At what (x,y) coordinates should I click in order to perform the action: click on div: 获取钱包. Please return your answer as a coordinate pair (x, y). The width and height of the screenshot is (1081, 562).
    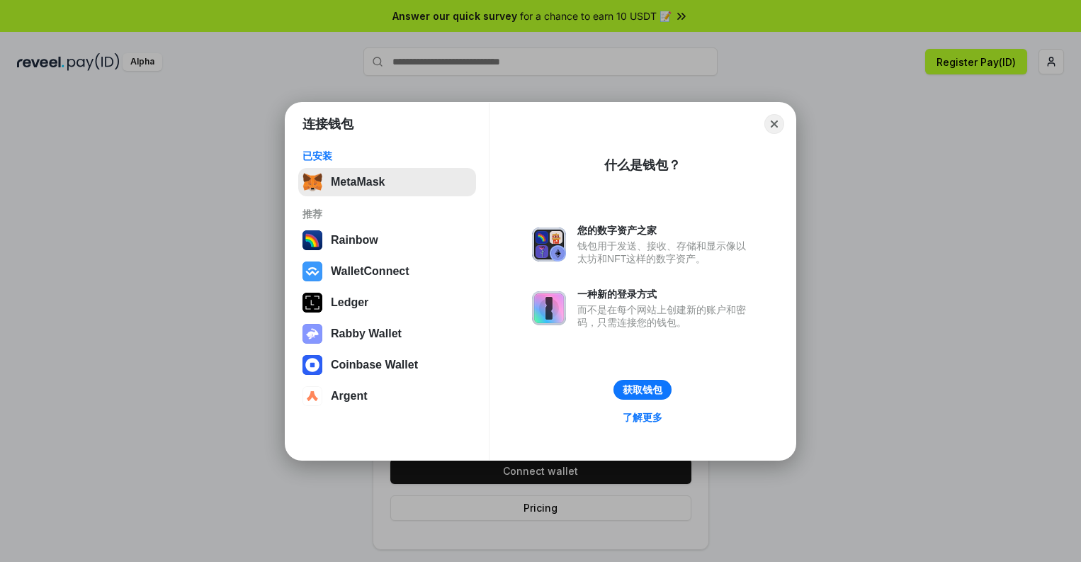
    Looking at the image, I should click on (642, 390).